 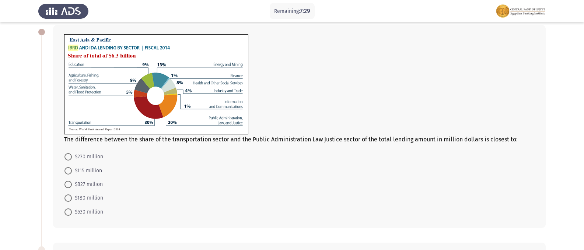 What do you see at coordinates (156, 84) in the screenshot?
I see `img: MTVjZWM0YTItODM3ZS00MDIzLWEzOWQtZDEwNGY3YmIzOTdkMTY5NDUxNDc4ODE2OA==.png` at bounding box center [156, 84].